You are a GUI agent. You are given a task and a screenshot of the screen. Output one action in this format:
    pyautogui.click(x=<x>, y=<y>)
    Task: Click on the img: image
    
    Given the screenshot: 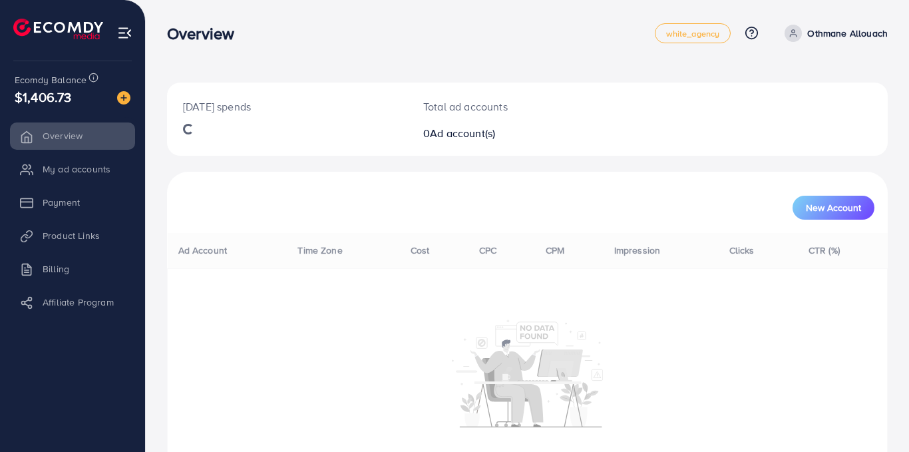 What is the action you would take?
    pyautogui.click(x=124, y=98)
    